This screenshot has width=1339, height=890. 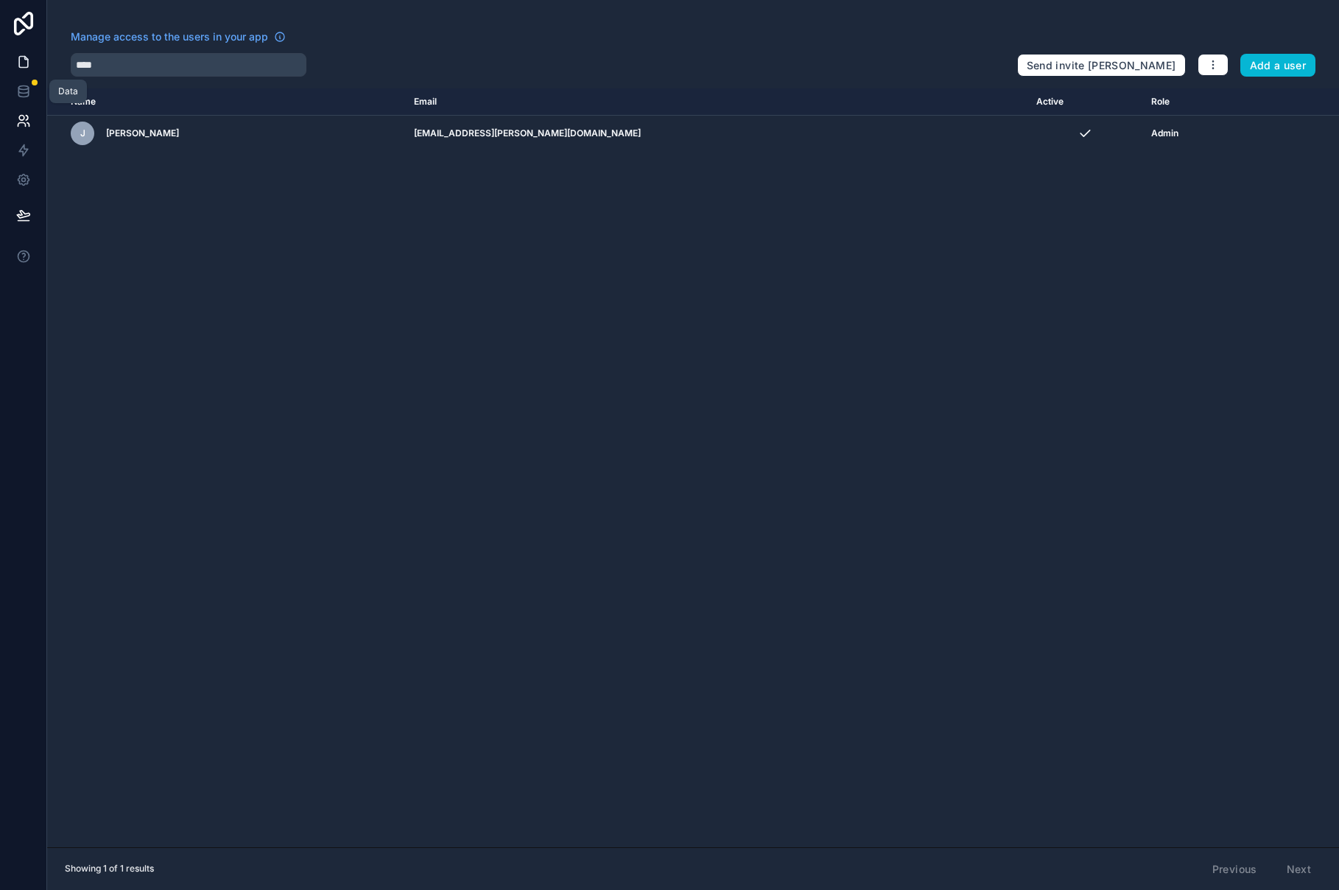 What do you see at coordinates (693, 468) in the screenshot?
I see `div: scrollable content` at bounding box center [693, 468].